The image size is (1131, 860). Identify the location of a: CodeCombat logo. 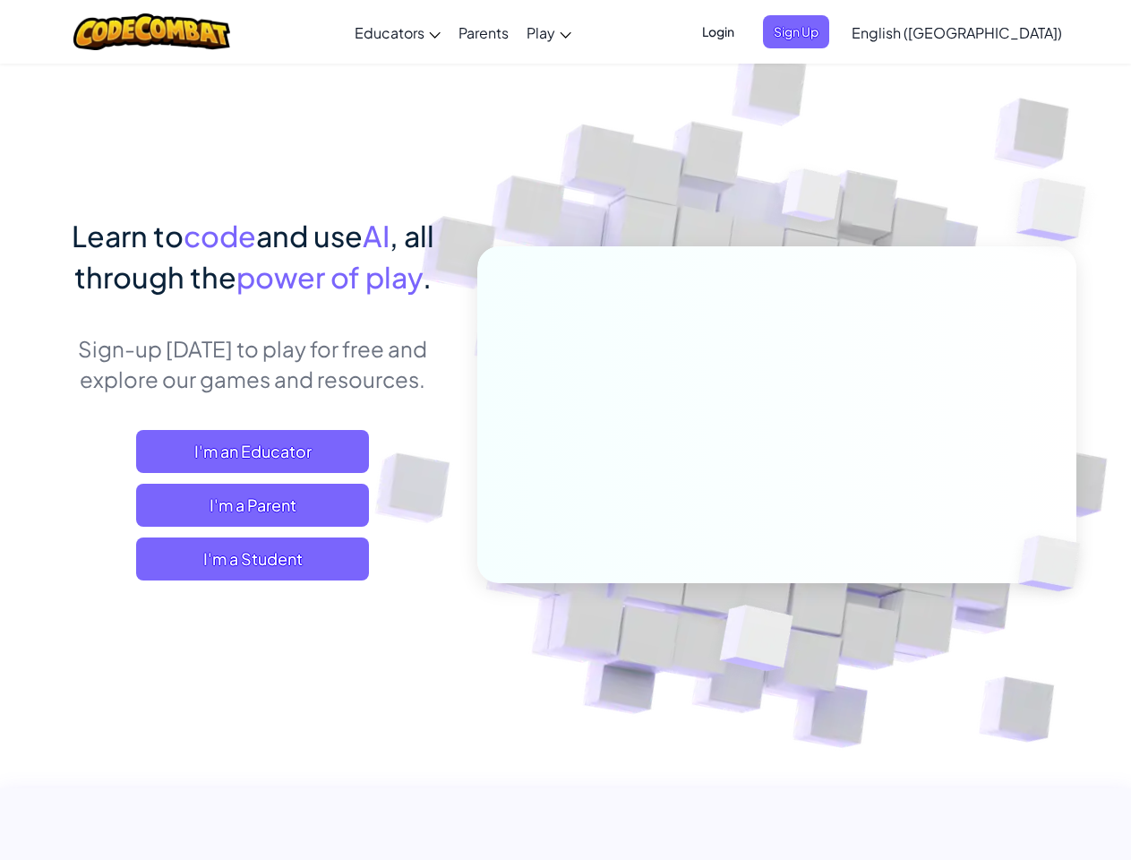
(151, 31).